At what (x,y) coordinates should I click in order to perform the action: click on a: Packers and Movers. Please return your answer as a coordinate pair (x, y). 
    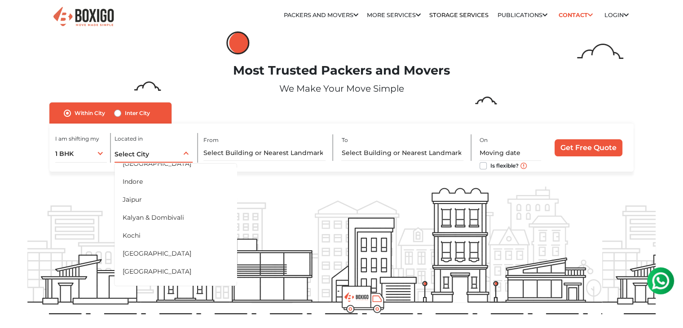
    Looking at the image, I should click on (321, 15).